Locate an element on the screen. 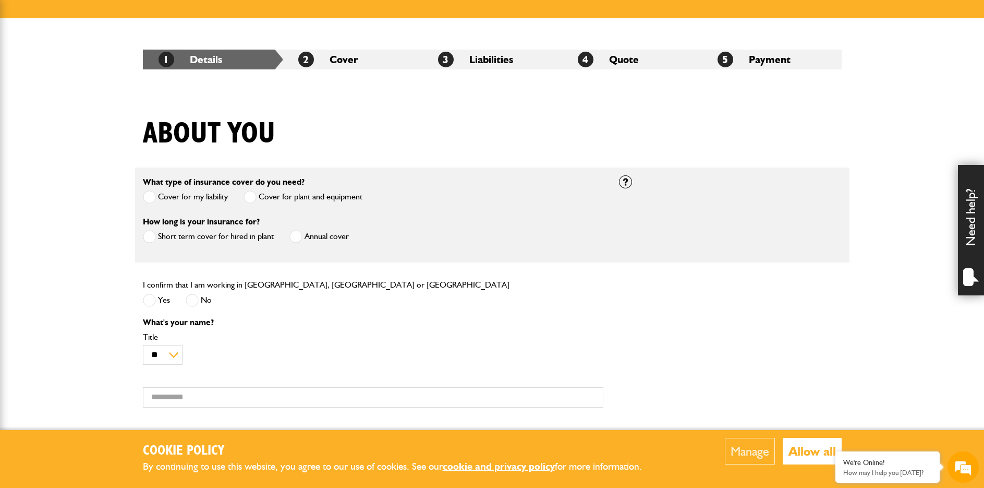 This screenshot has height=488, width=984. label: What type of insurance cover do you need? is located at coordinates (224, 182).